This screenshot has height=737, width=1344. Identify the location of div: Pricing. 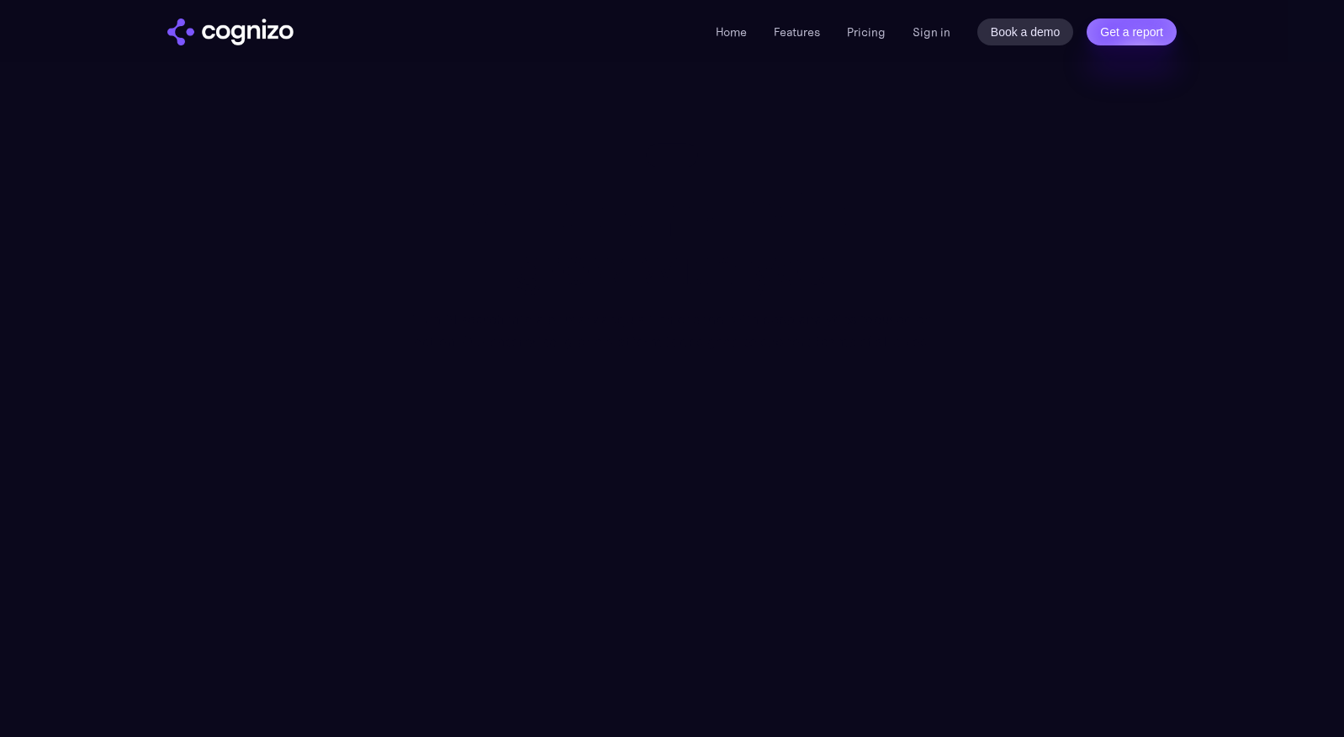
(672, 155).